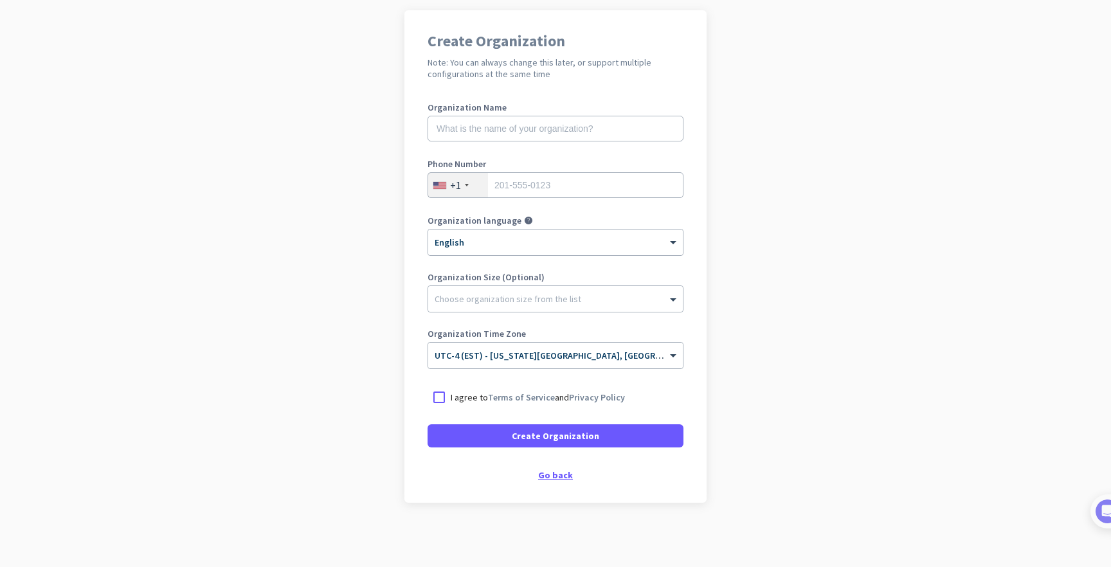 The width and height of the screenshot is (1111, 567). I want to click on label: Organization language, so click(474, 220).